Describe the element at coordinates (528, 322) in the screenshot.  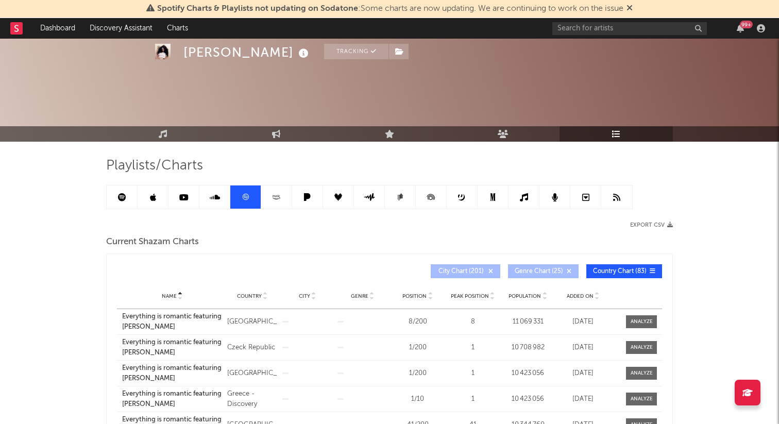
I see `div: 11 069 331` at that location.